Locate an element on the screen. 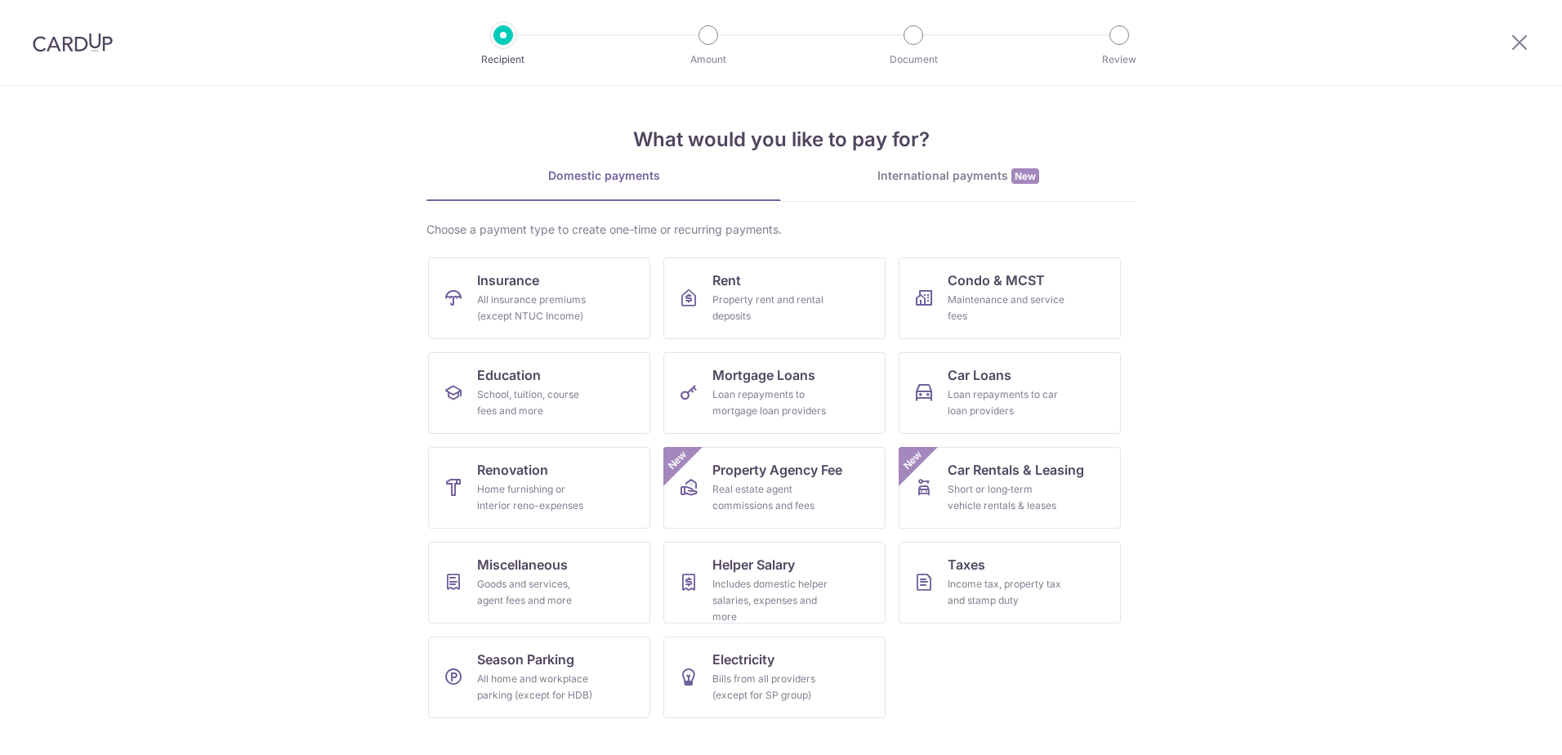 Image resolution: width=1562 pixels, height=755 pixels. span: Insurance is located at coordinates (508, 280).